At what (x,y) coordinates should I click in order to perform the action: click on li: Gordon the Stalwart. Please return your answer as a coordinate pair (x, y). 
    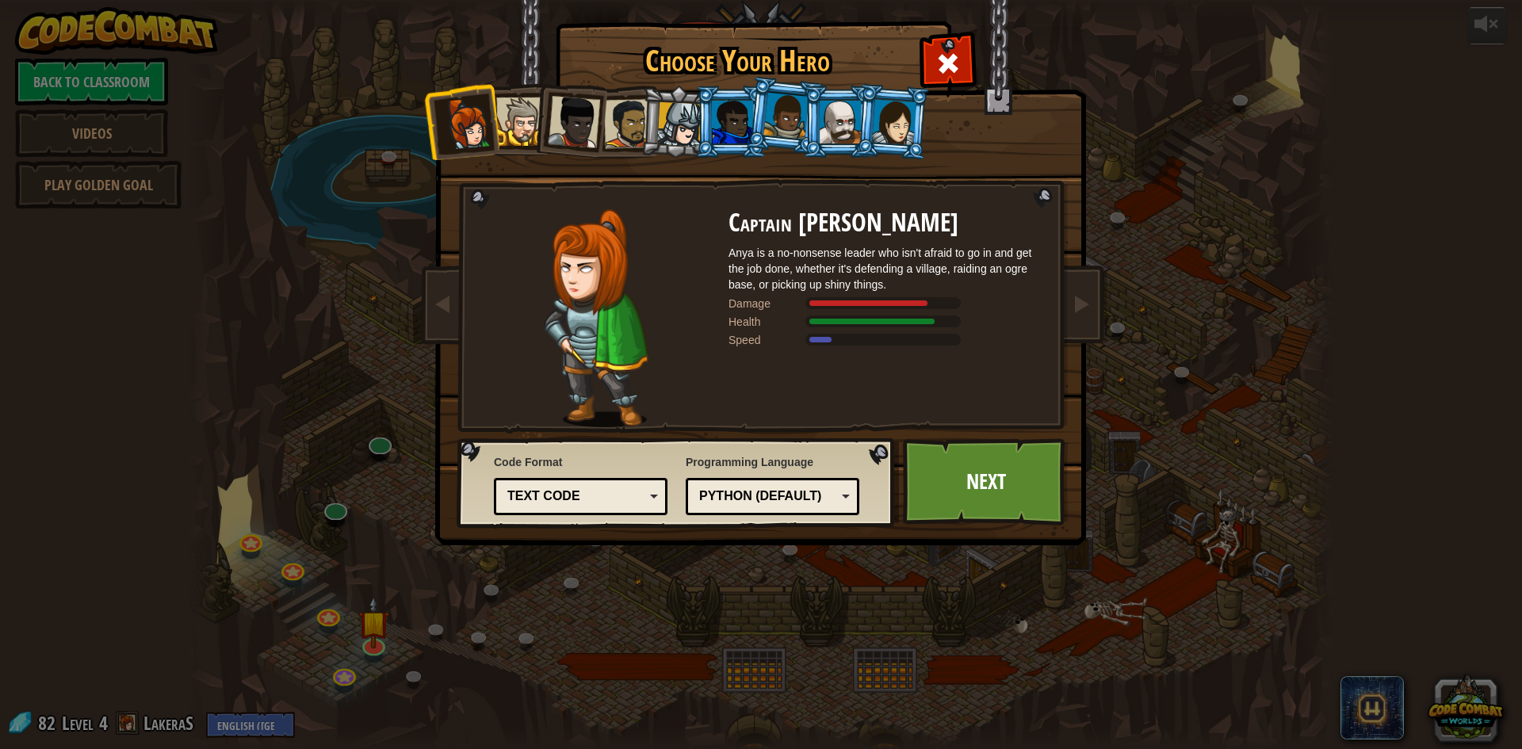
    Looking at the image, I should click on (731, 121).